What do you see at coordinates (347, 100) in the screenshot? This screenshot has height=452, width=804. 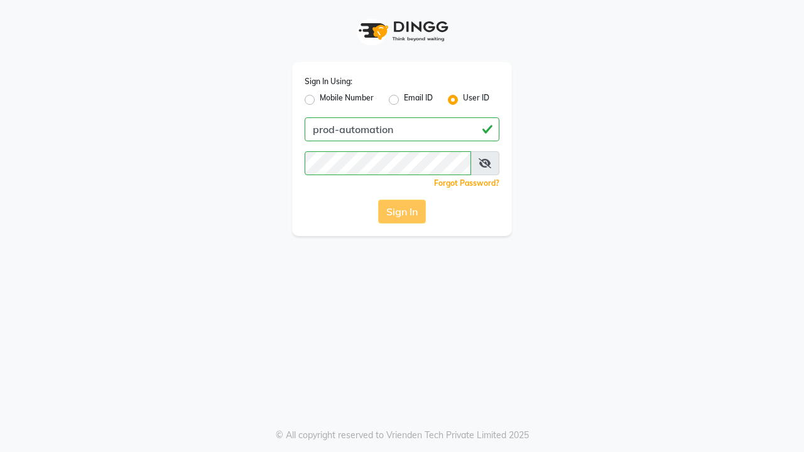 I see `label: Mobile Number` at bounding box center [347, 100].